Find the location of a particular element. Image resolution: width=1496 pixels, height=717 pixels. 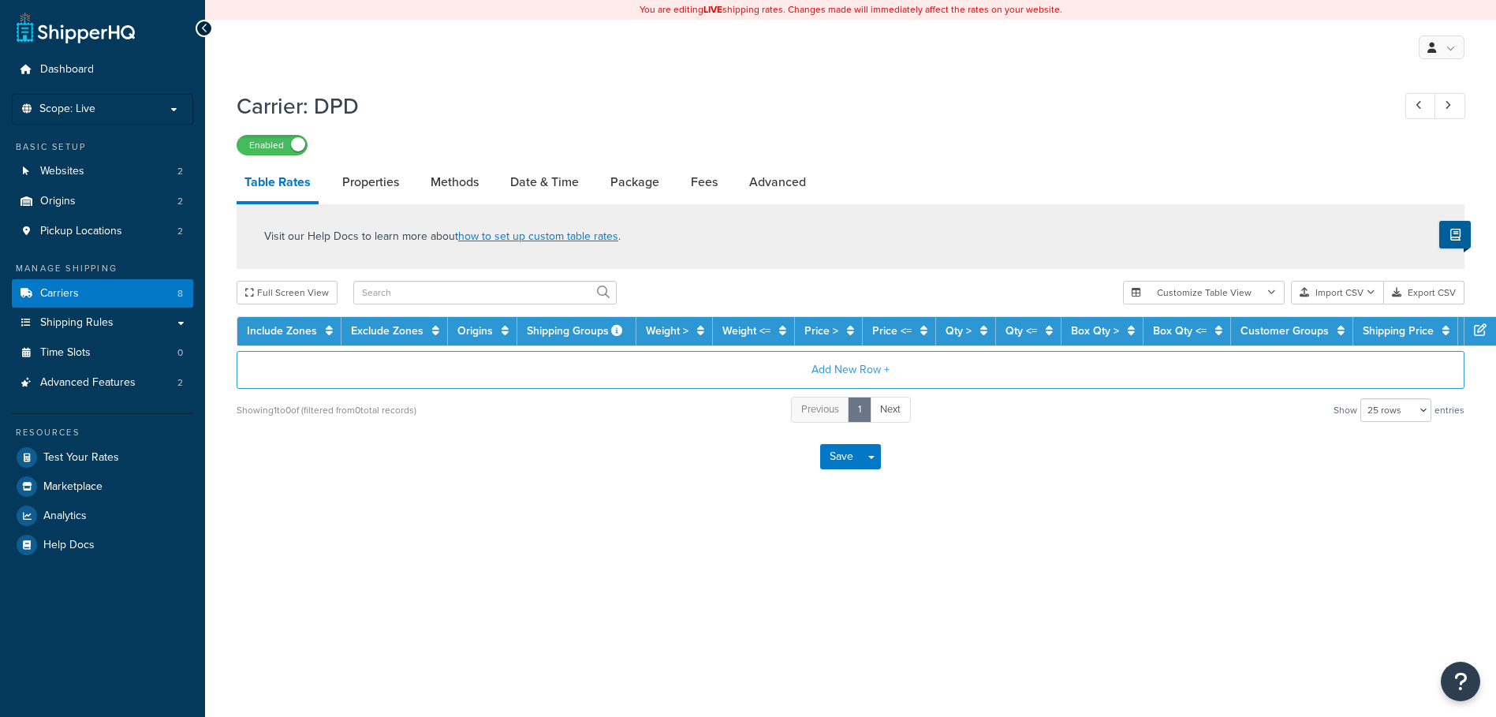

span: Scope: Live is located at coordinates (67, 109).